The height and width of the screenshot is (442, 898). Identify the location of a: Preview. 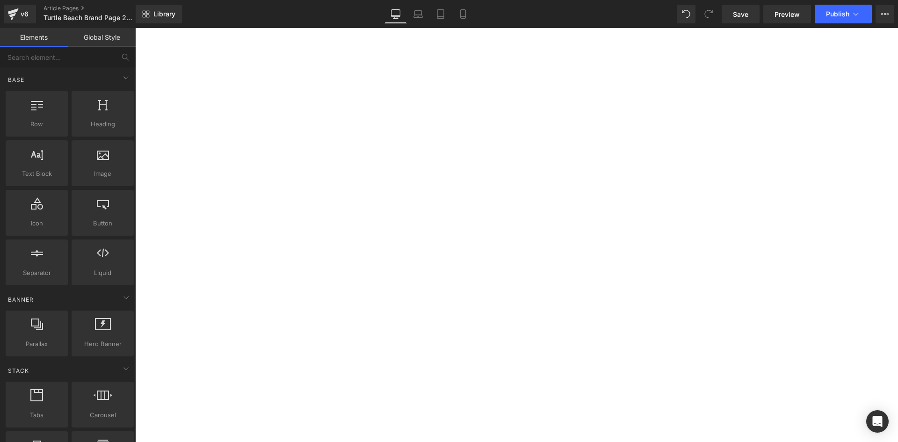
(787, 14).